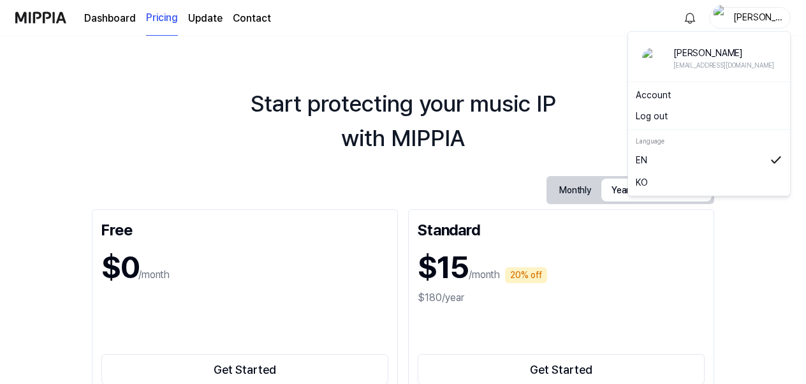  What do you see at coordinates (561, 229) in the screenshot?
I see `div: Standard` at bounding box center [561, 229].